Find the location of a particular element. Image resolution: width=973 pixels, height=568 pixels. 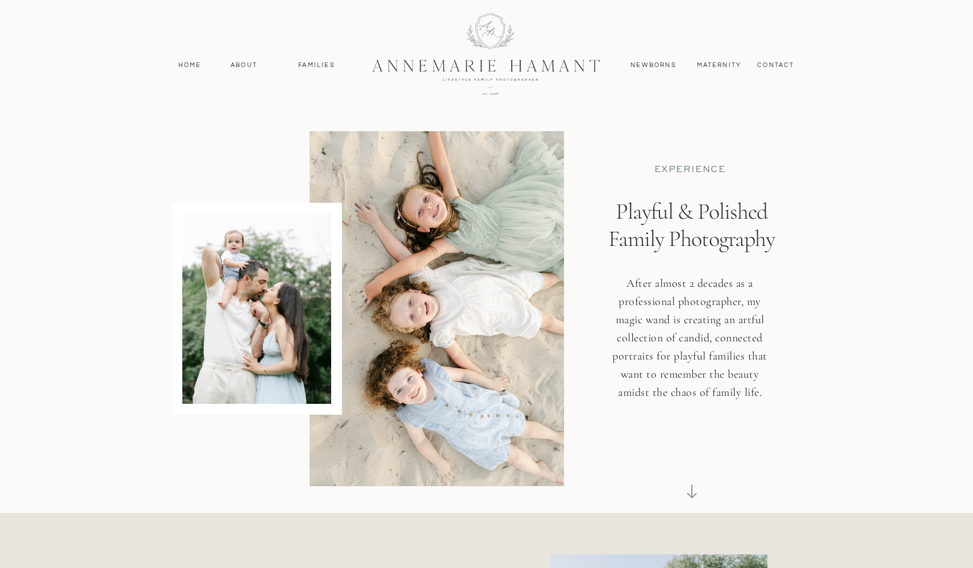

nav: Newborns is located at coordinates (654, 65).